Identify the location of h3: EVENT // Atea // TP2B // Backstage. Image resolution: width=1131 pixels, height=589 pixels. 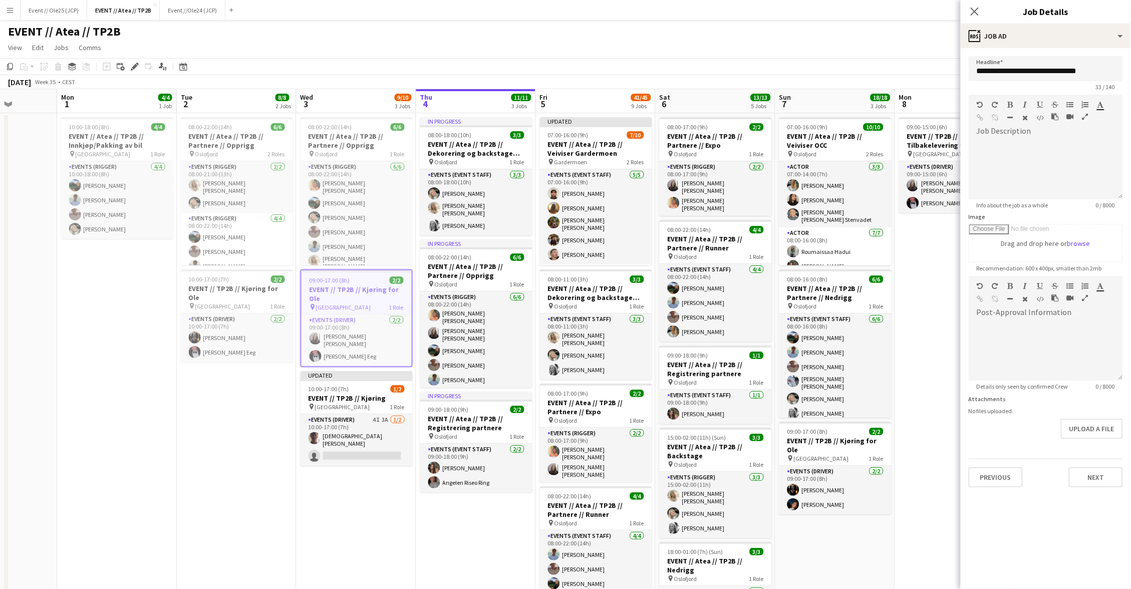
(716, 451).